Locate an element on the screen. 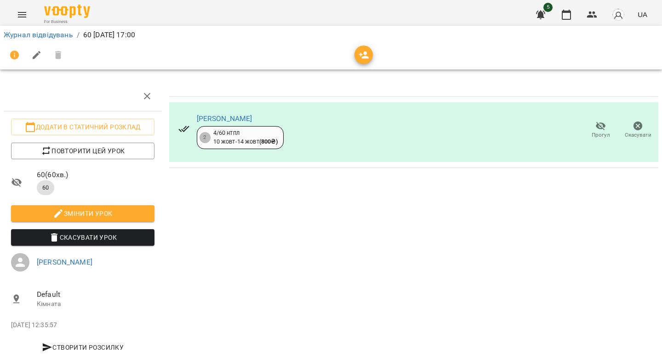  button: Створити розсилку is located at coordinates (83, 347).